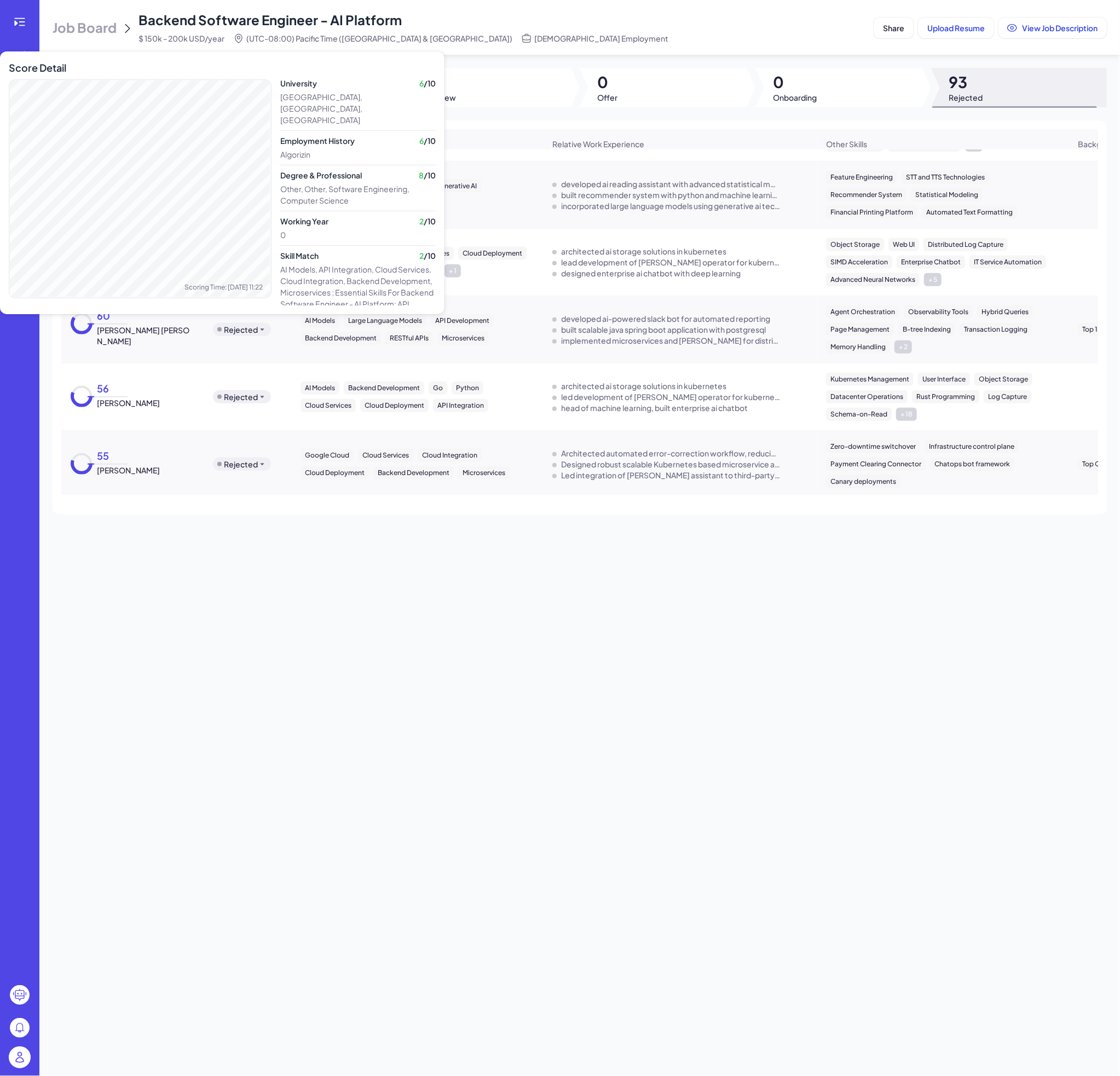 The image size is (1120, 1076). What do you see at coordinates (1060, 28) in the screenshot?
I see `span: View Job Description` at bounding box center [1060, 28].